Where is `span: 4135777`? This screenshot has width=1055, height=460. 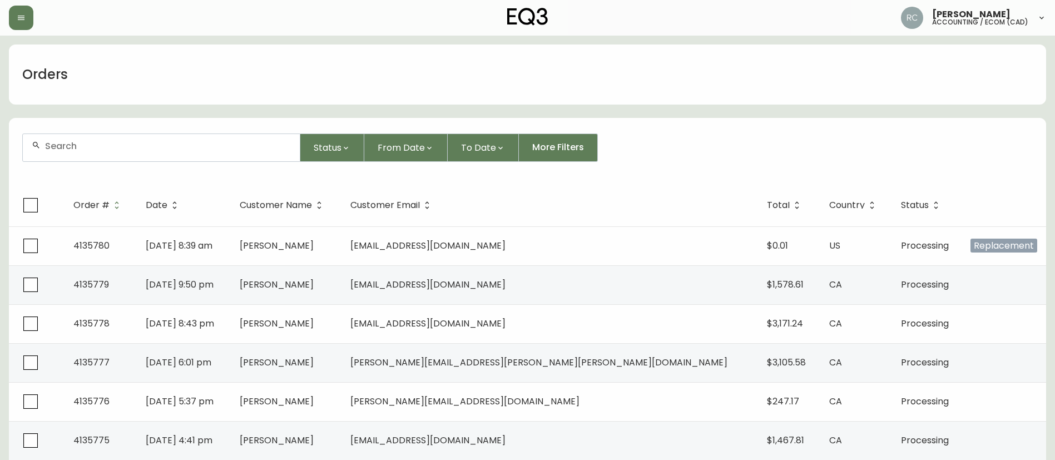
span: 4135777 is located at coordinates (91, 362).